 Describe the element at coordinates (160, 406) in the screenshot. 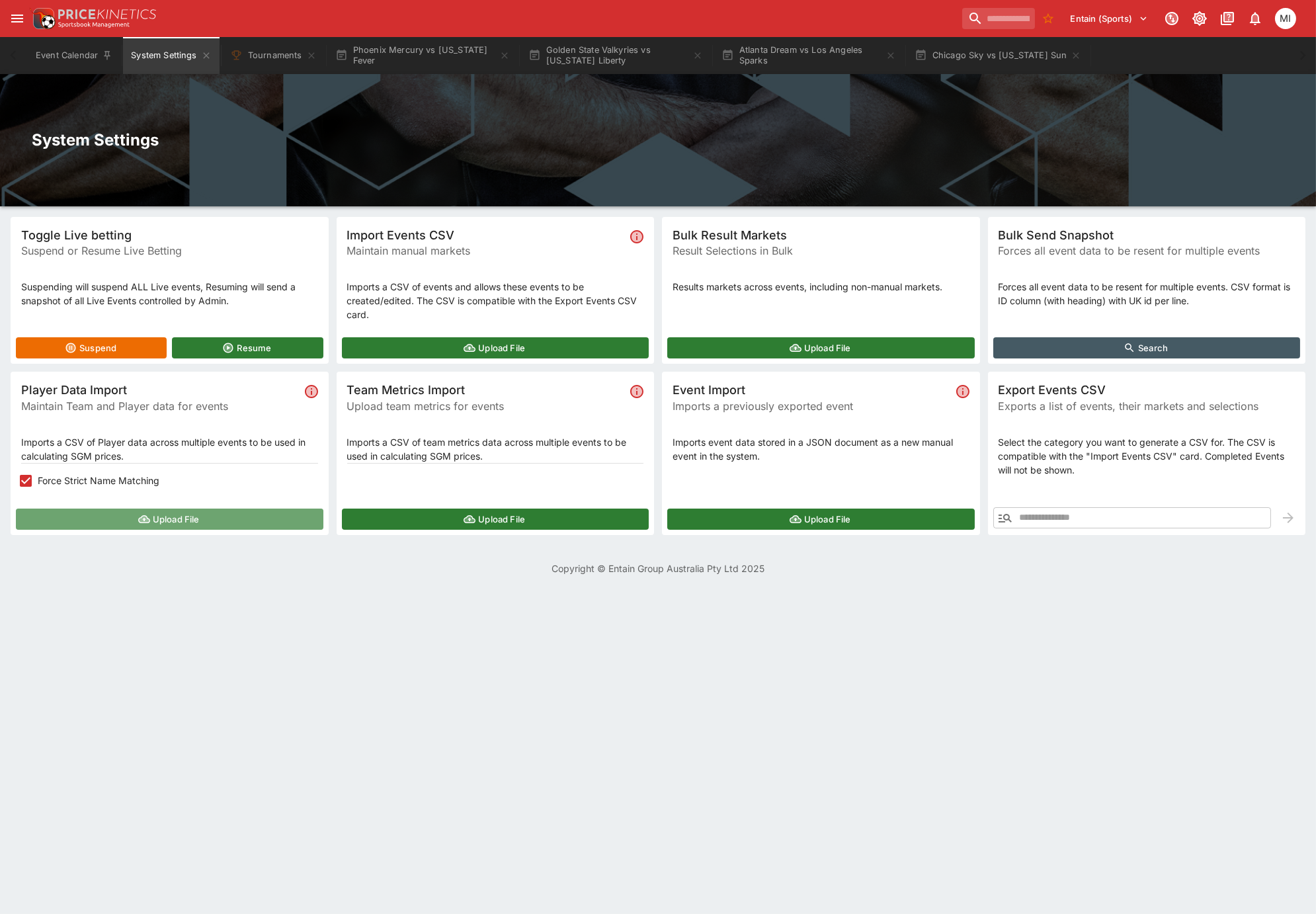

I see `span: Maintain Team and Player data for events` at that location.